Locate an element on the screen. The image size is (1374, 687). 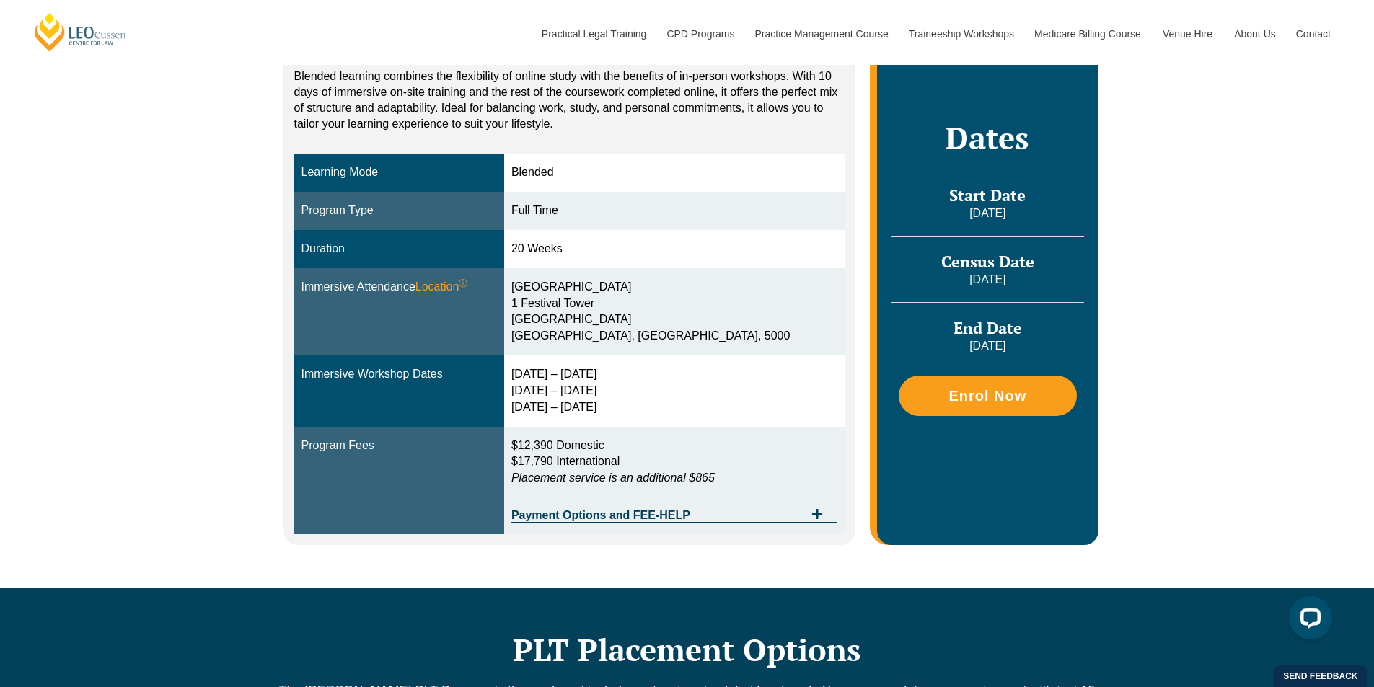
div: Blended is located at coordinates (674, 172).